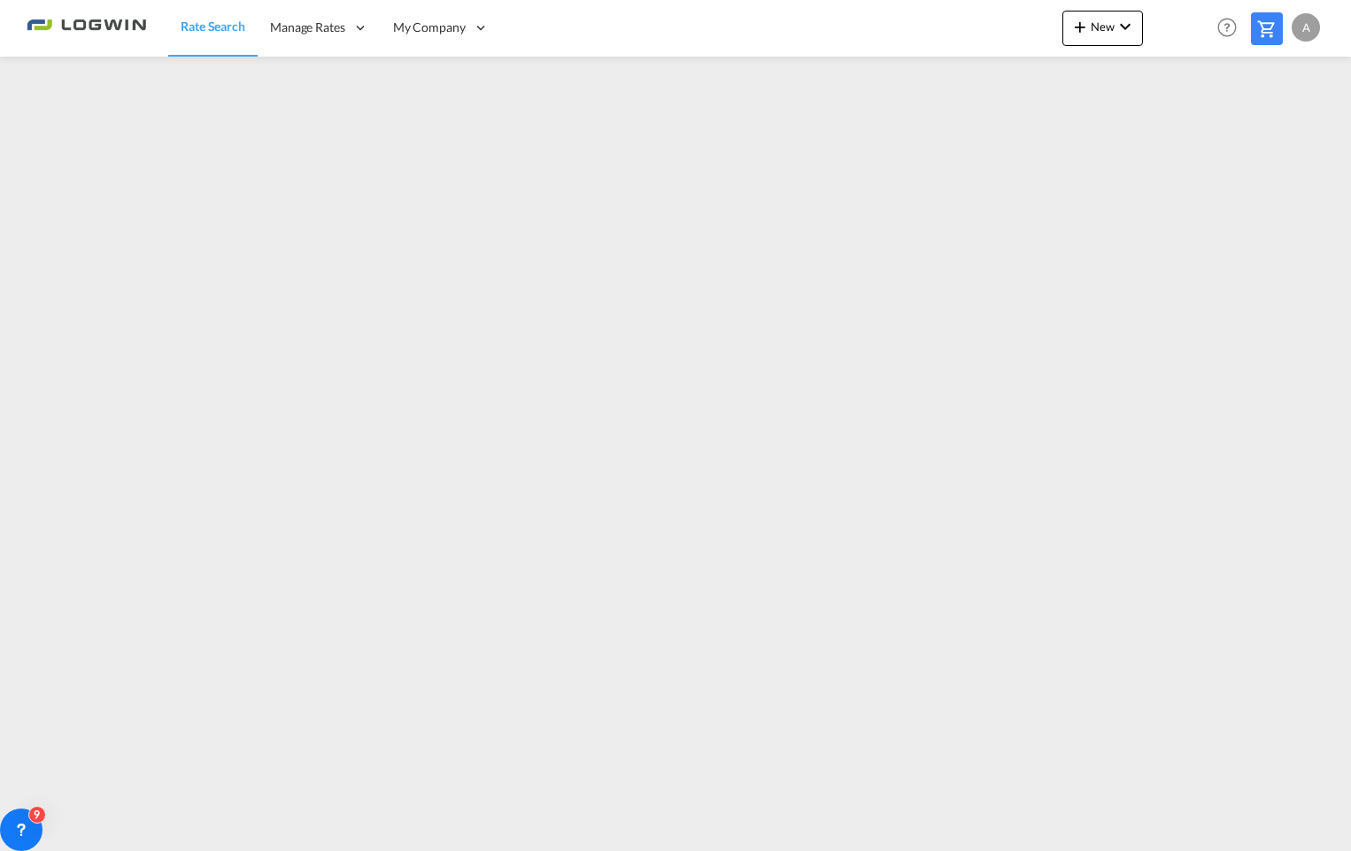 This screenshot has height=851, width=1351. What do you see at coordinates (1080, 27) in the screenshot?
I see `md-icon: icon-plus 400-fg` at bounding box center [1080, 27].